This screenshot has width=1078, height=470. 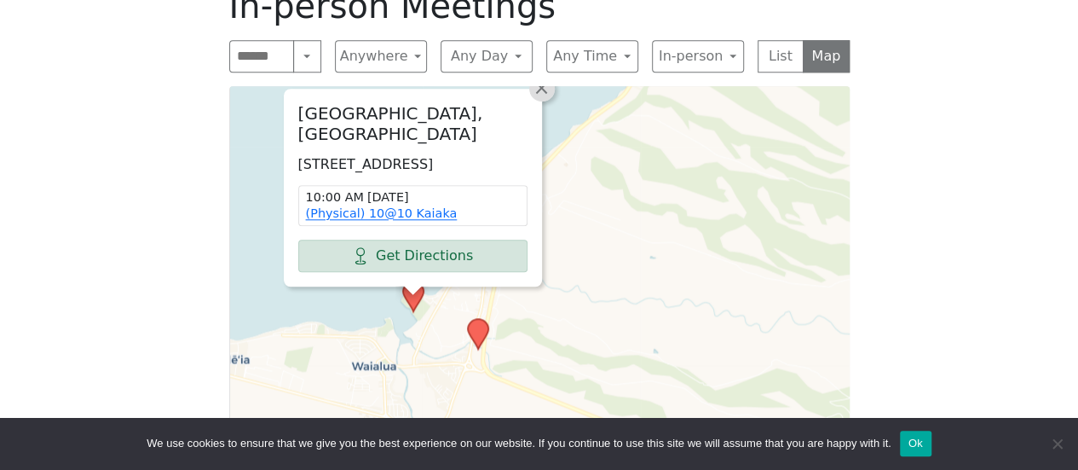 I want to click on button: List, so click(x=781, y=56).